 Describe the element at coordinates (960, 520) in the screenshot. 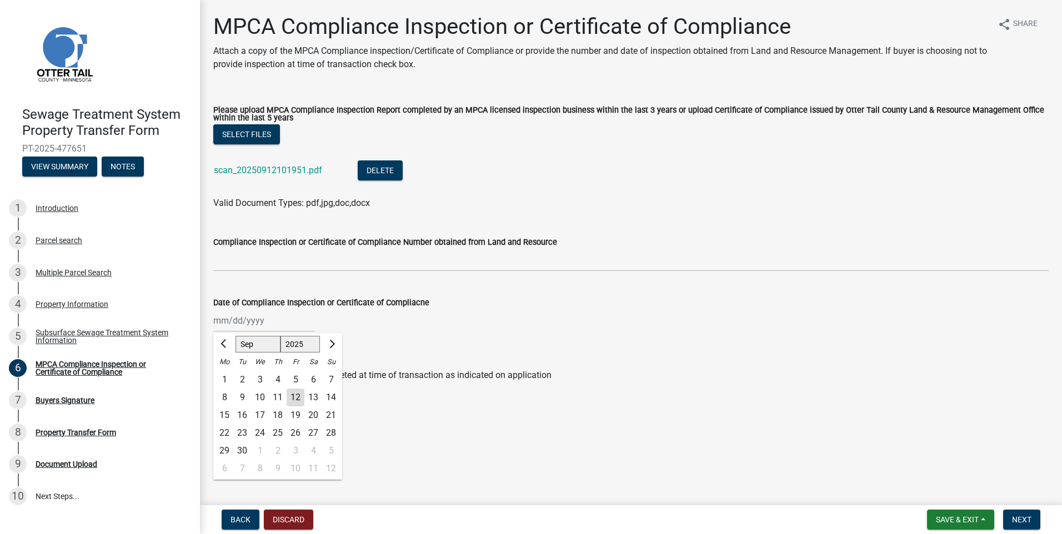

I see `button: Save & Exit` at that location.